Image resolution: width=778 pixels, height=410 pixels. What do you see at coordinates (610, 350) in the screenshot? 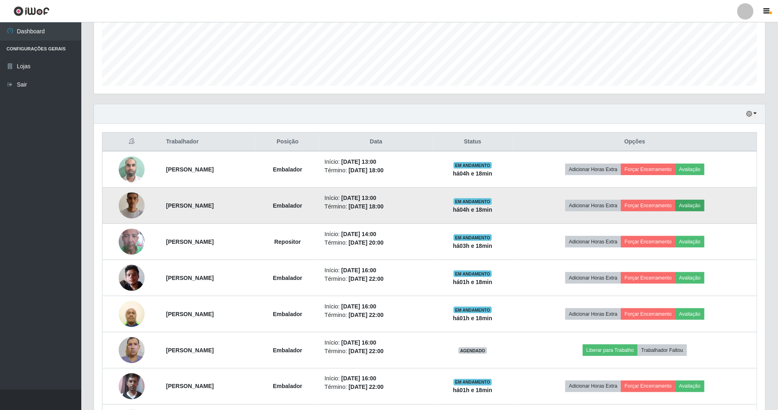
I see `button: Liberar para Trabalho` at bounding box center [610, 350].